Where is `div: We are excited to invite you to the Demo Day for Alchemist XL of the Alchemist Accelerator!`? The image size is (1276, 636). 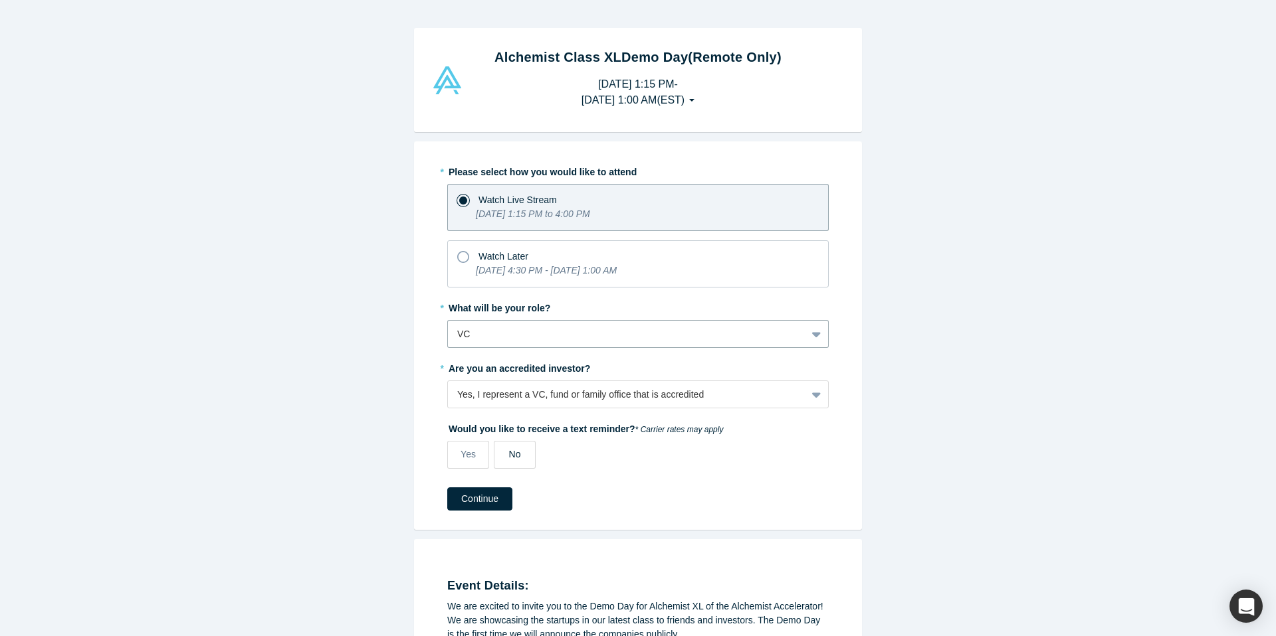
div: We are excited to invite you to the Demo Day for Alchemist XL of the Alchemist Accelerator! is located at coordinates (638, 607).